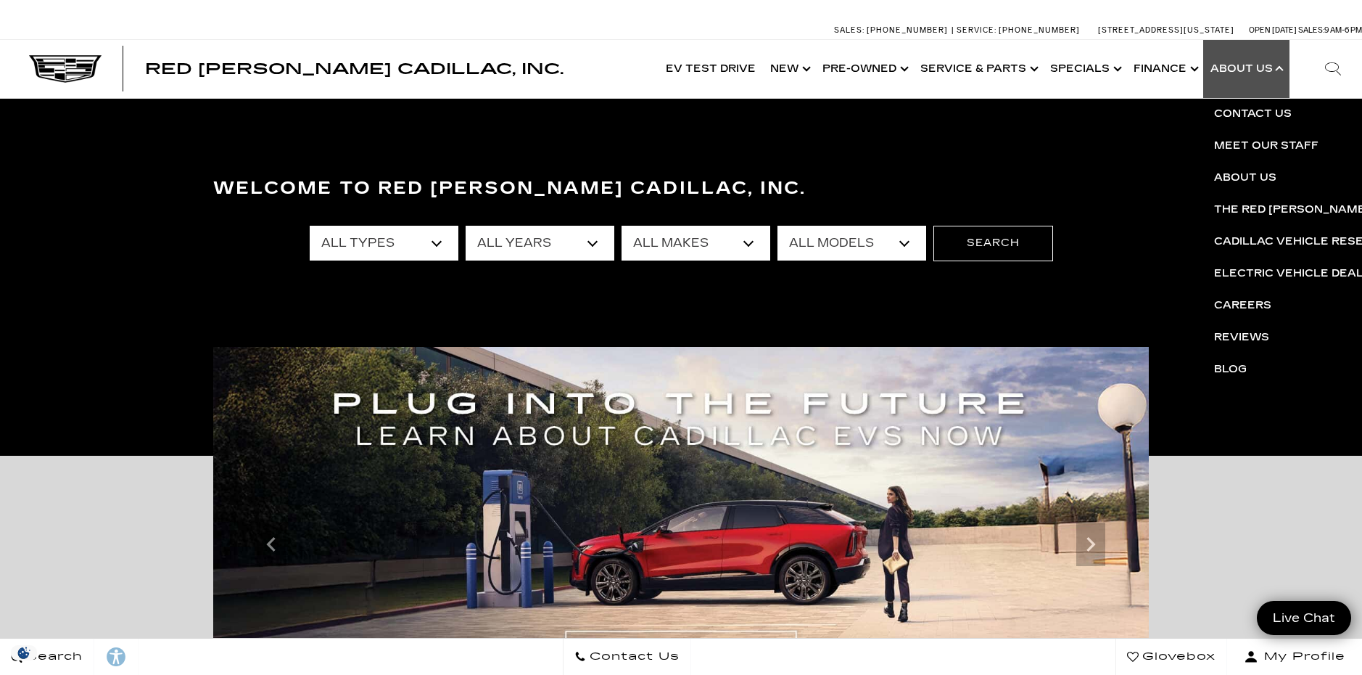 The width and height of the screenshot is (1362, 675). Describe the element at coordinates (52, 656) in the screenshot. I see `span: Search` at that location.